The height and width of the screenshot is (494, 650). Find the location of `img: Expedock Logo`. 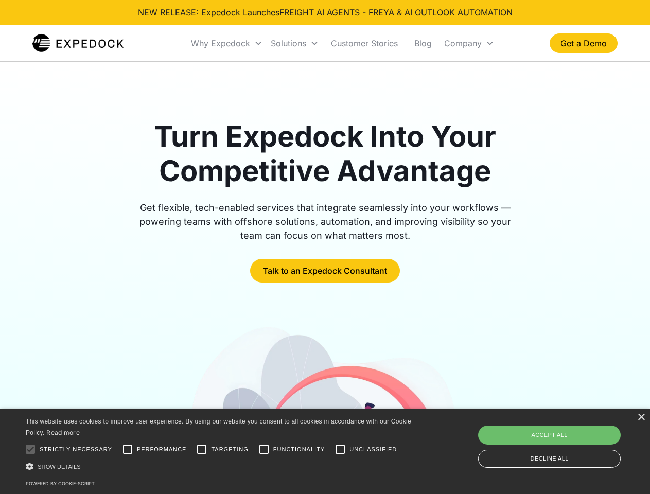

img: Expedock Logo is located at coordinates (78, 43).